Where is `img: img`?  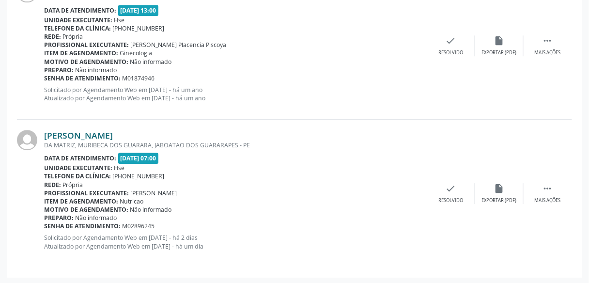
img: img is located at coordinates (27, 140).